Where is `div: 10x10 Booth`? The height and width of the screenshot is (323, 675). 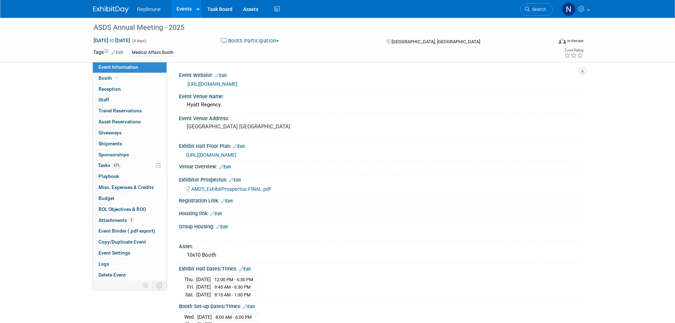
div: 10x10 Booth is located at coordinates (380, 255).